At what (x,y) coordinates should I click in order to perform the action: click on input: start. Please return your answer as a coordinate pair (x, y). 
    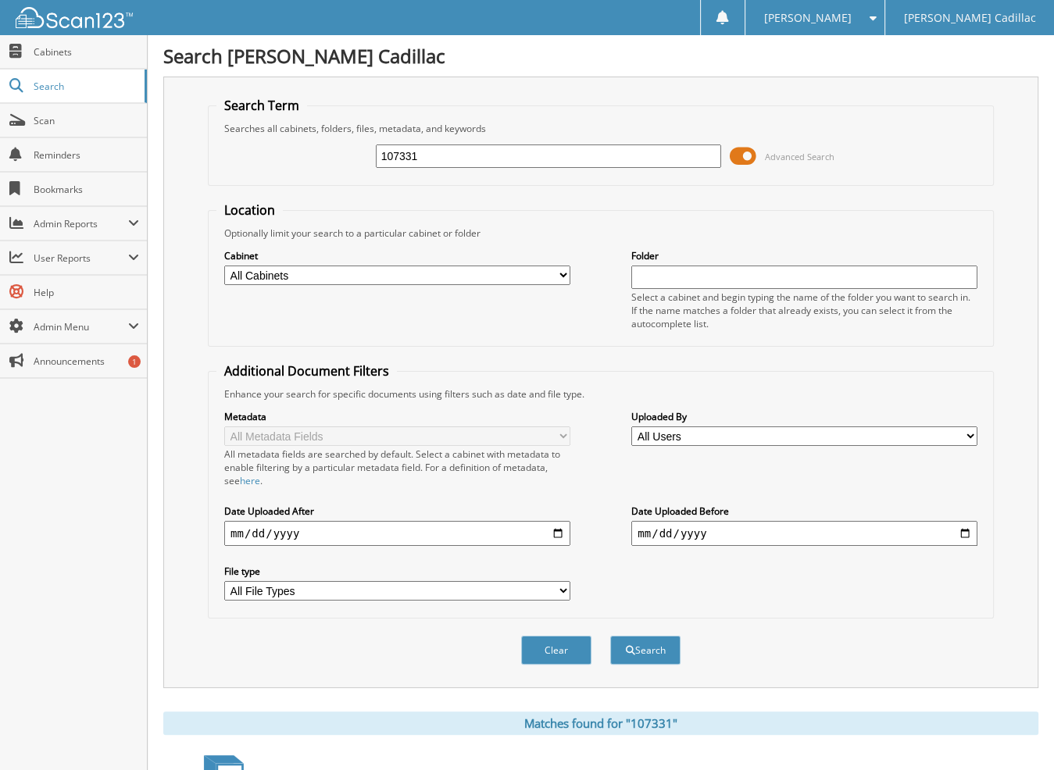
    Looking at the image, I should click on (397, 533).